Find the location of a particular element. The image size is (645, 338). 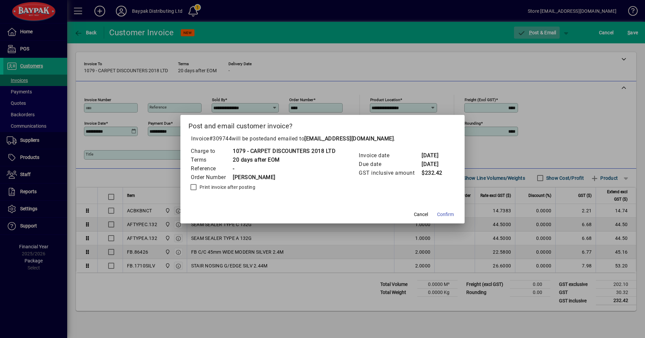

span: Confirm is located at coordinates (445, 214).